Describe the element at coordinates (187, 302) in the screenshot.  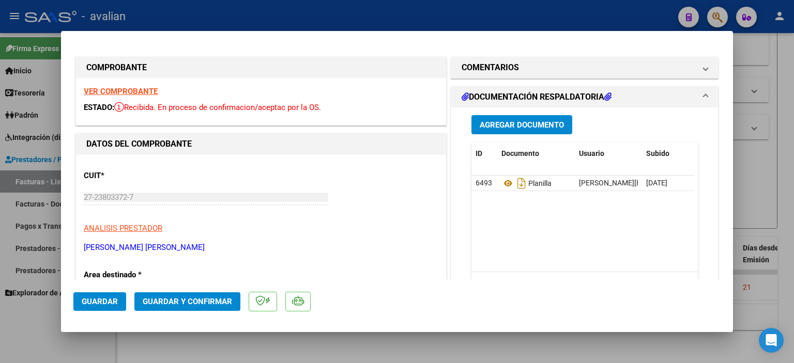
I see `span: Guardar y Confirmar` at that location.